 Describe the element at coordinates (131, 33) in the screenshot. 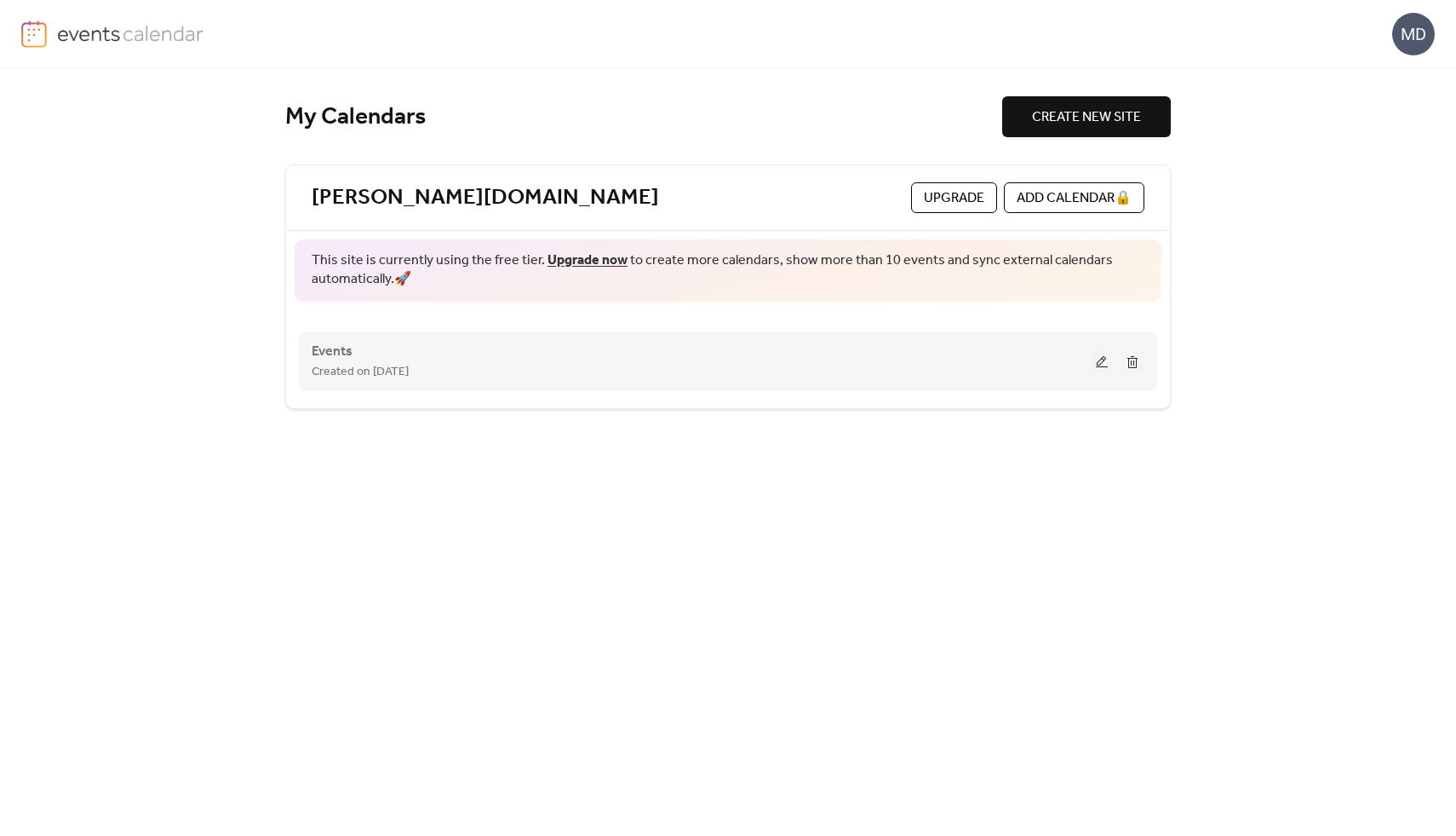

I see `img: logo-type` at that location.